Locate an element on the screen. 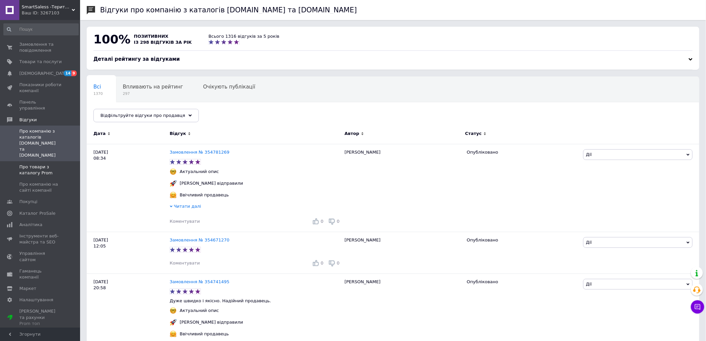 This screenshot has height=341, width=706. span: Налаштування is located at coordinates (36, 300).